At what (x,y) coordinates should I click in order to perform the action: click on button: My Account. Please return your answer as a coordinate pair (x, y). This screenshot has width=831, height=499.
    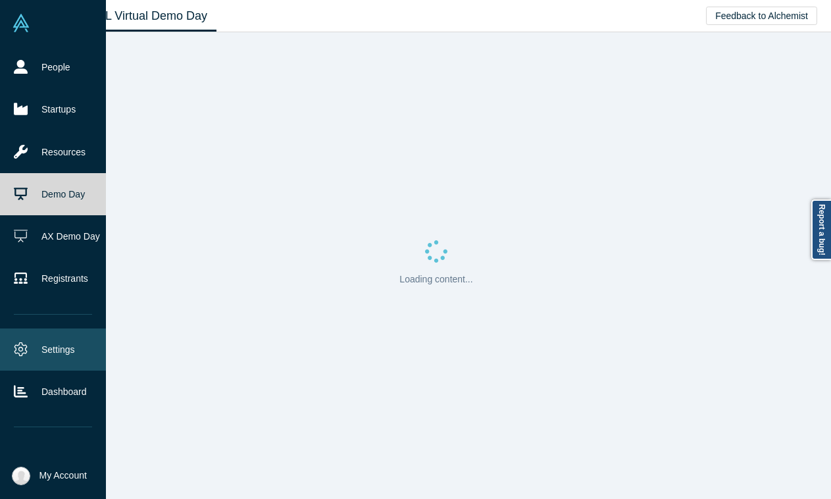
    Looking at the image, I should click on (49, 476).